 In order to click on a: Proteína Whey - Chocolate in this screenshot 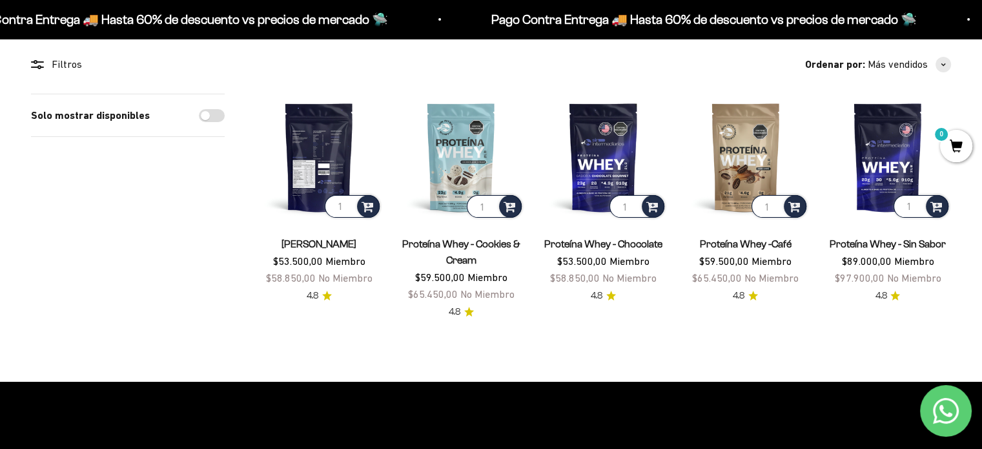, I will do `click(603, 243)`.